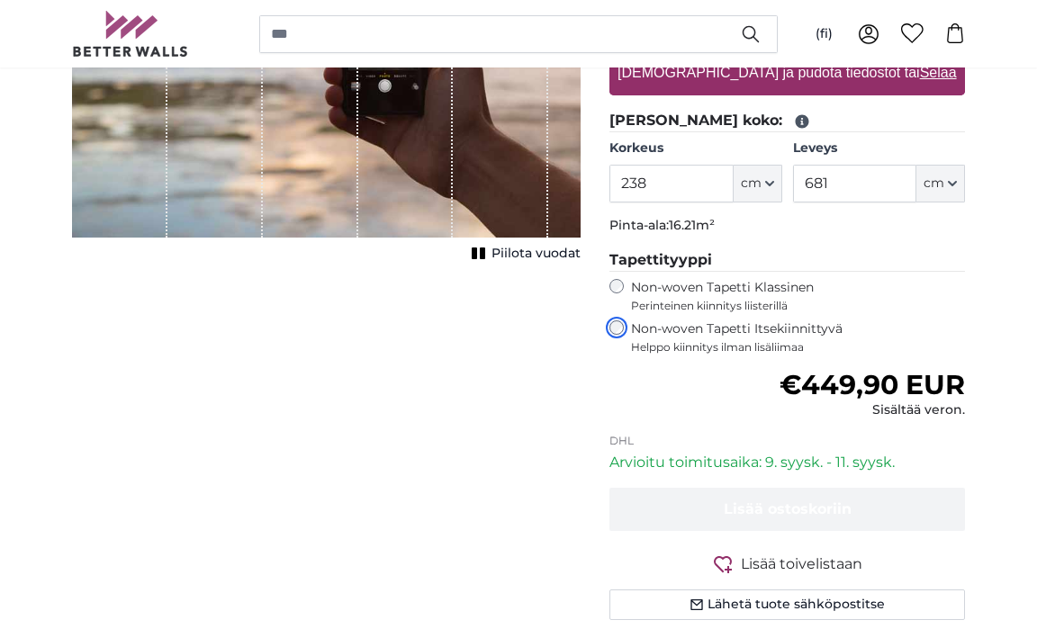 The image size is (1037, 629). I want to click on span: €449,90 EUR, so click(872, 384).